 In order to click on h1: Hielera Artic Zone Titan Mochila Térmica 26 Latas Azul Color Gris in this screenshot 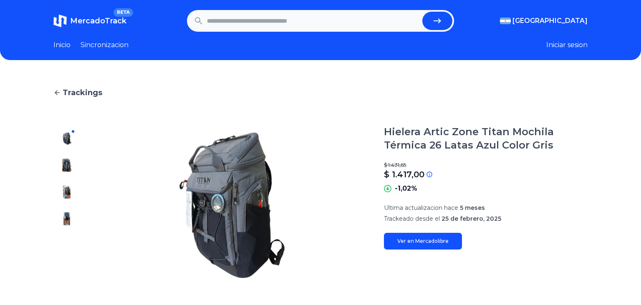, I will do `click(486, 139)`.